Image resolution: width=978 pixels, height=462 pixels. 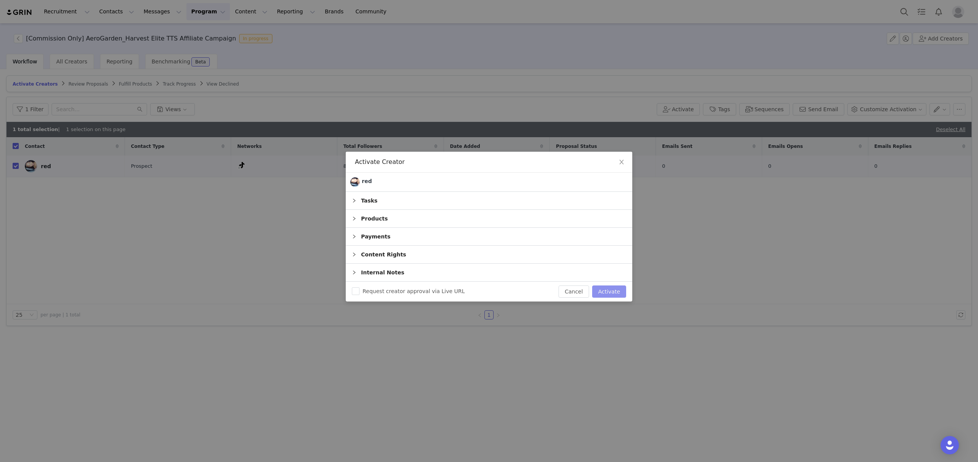 I want to click on button: Cancel, so click(x=574, y=292).